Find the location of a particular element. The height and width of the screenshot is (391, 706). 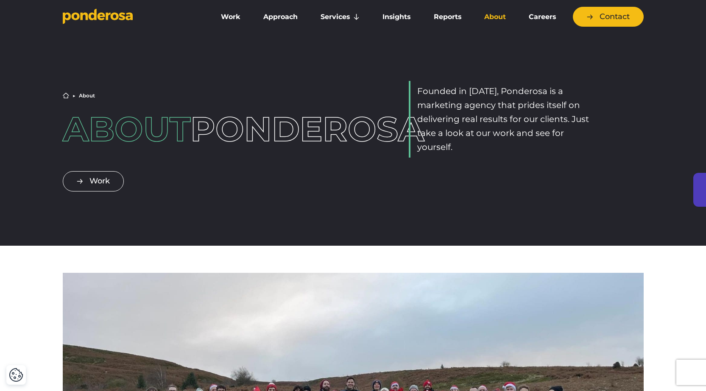

a: Reports is located at coordinates (447, 17).